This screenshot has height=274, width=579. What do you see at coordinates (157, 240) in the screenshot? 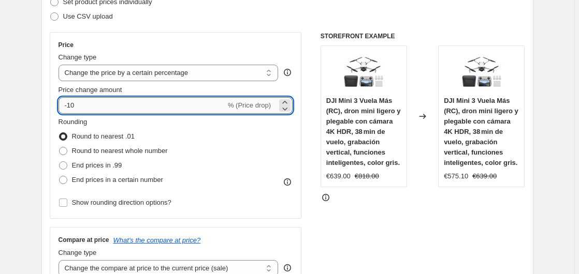
I see `i: What's the compare at price?` at bounding box center [157, 240].